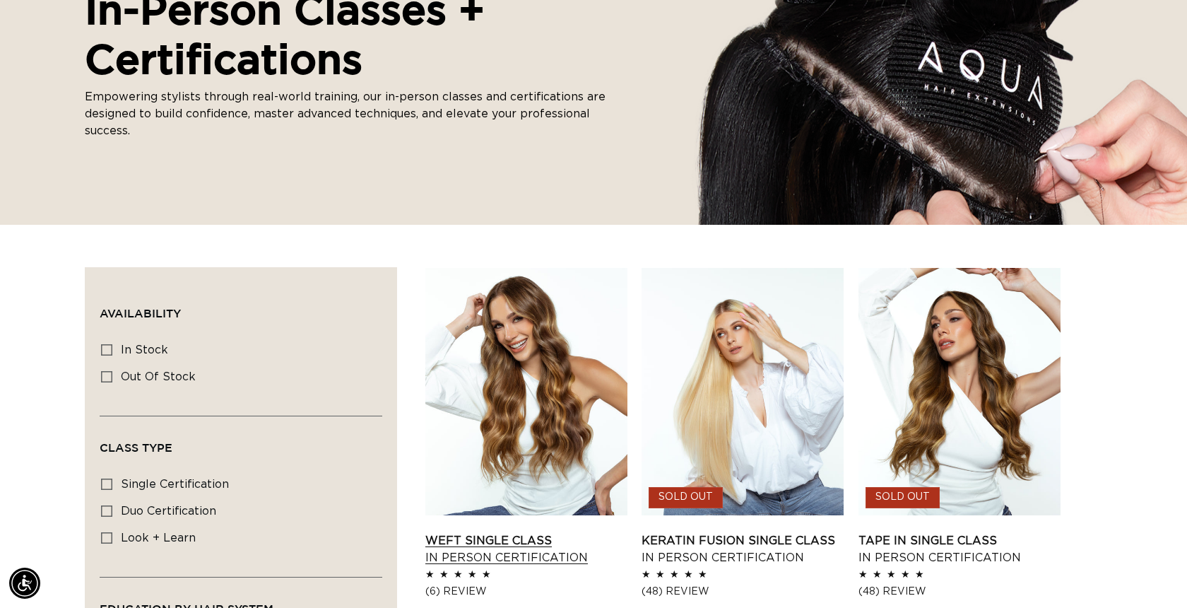 The height and width of the screenshot is (608, 1187). I want to click on span: In stock, so click(144, 350).